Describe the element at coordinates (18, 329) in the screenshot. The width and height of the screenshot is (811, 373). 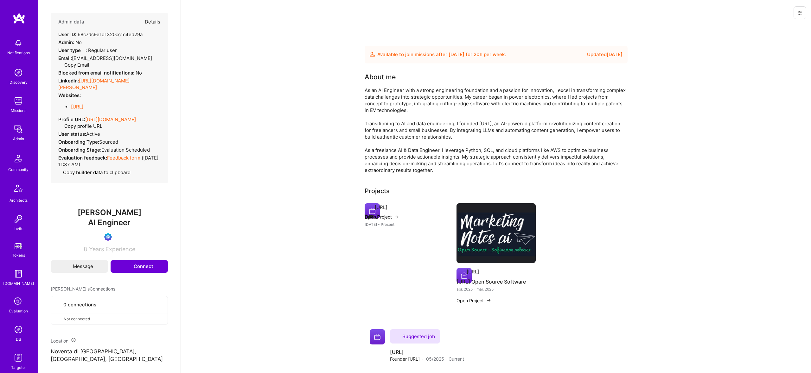
I see `img: Admin Search` at that location.